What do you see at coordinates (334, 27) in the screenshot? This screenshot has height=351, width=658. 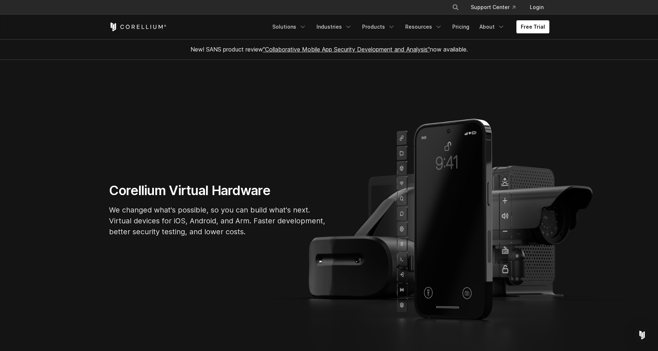 I see `a: Industries` at bounding box center [334, 27].